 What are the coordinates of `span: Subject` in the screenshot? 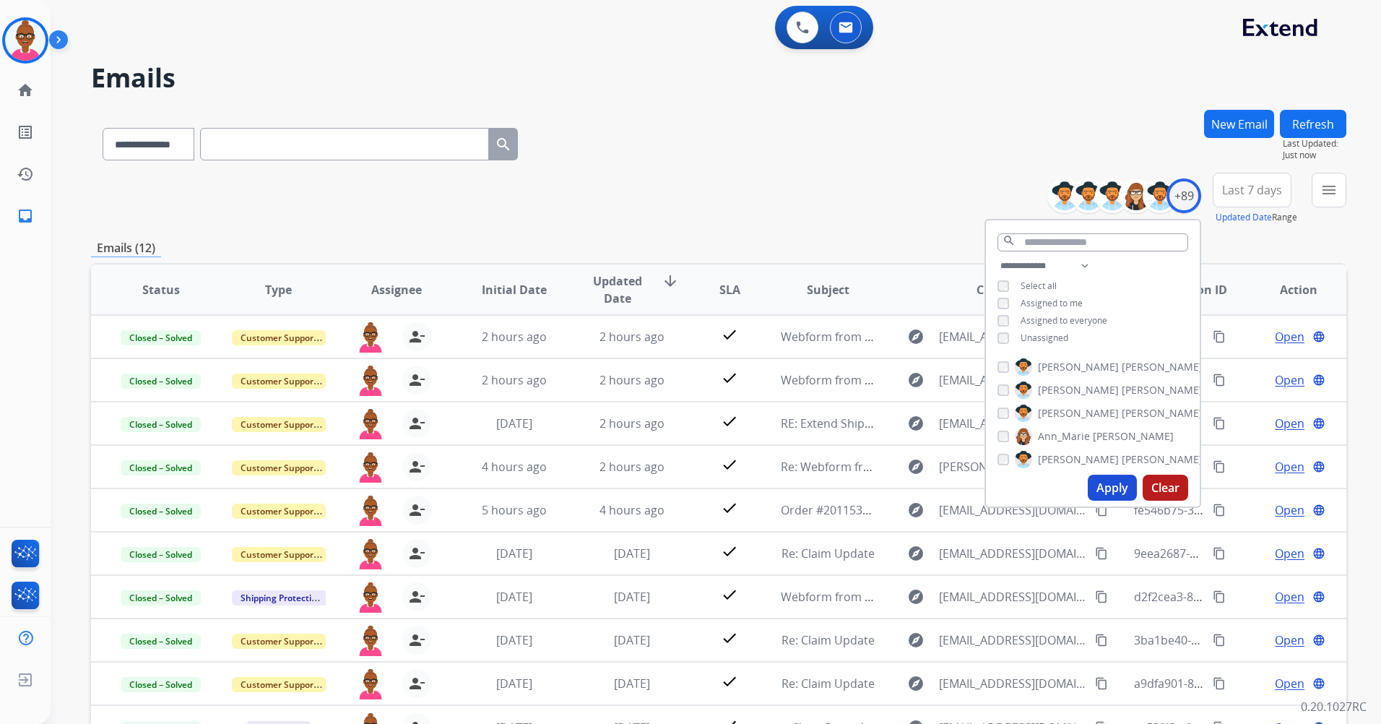 It's located at (828, 290).